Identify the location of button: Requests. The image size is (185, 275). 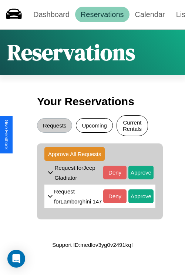
(54, 125).